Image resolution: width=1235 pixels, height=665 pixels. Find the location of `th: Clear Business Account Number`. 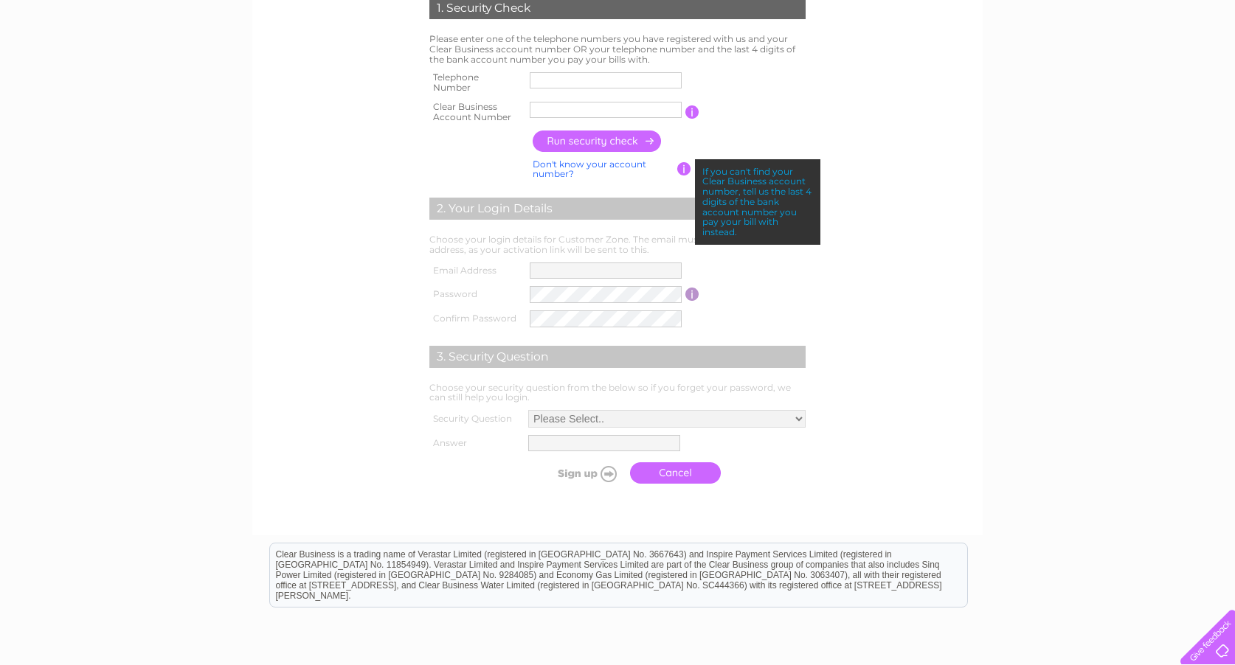

th: Clear Business Account Number is located at coordinates (476, 112).